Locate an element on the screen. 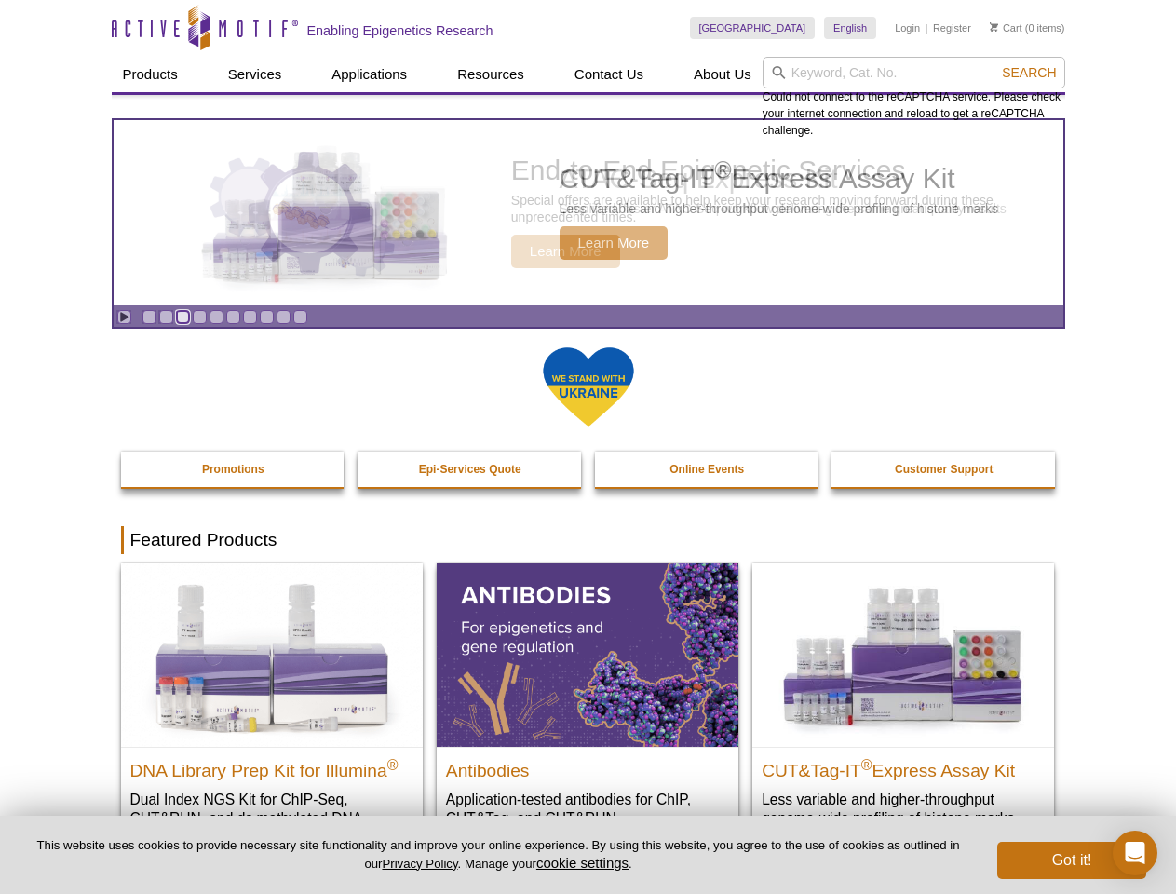  a: Register is located at coordinates (952, 28).